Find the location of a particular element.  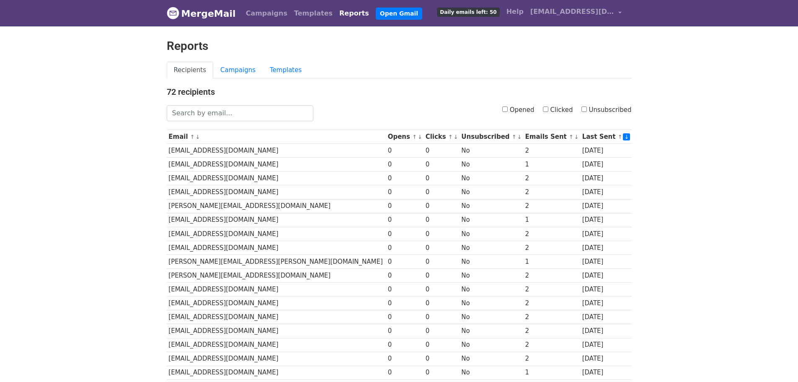

th: Clicks is located at coordinates (441, 137).